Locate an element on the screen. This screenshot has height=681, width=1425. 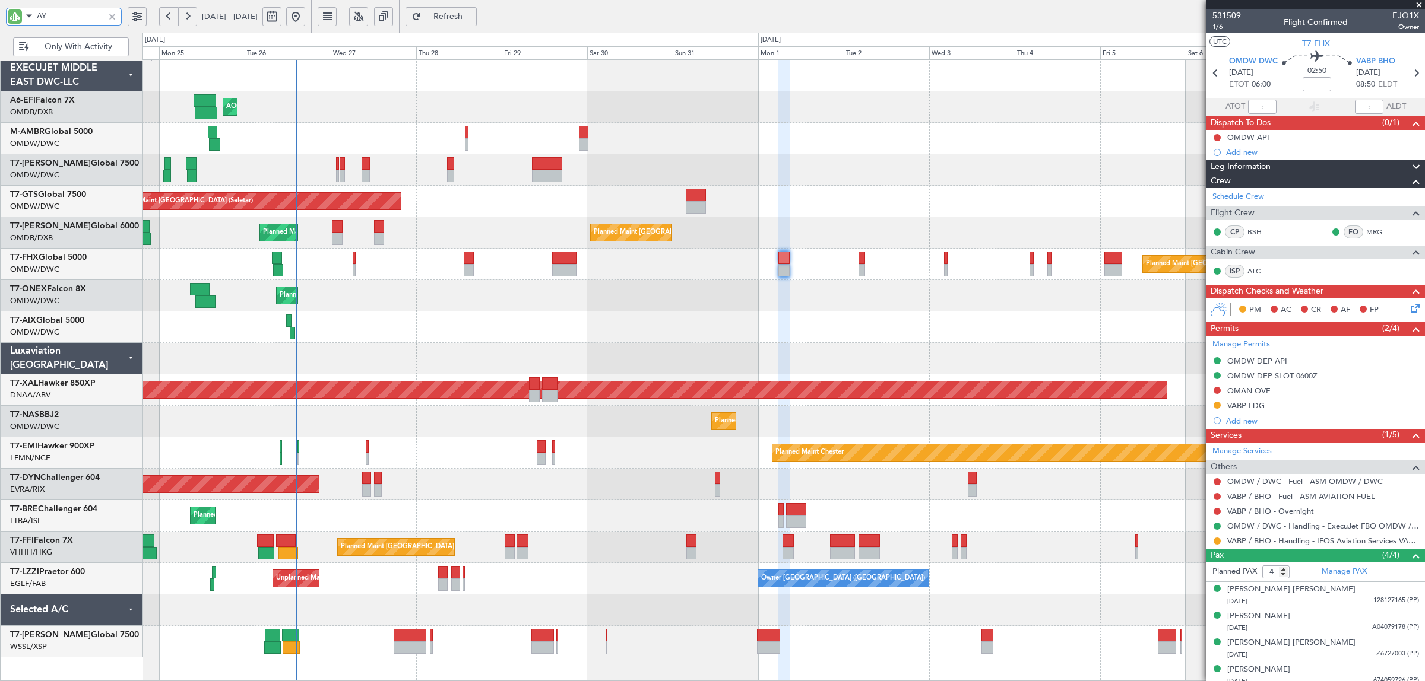
button: Only With Activity is located at coordinates (71, 47).